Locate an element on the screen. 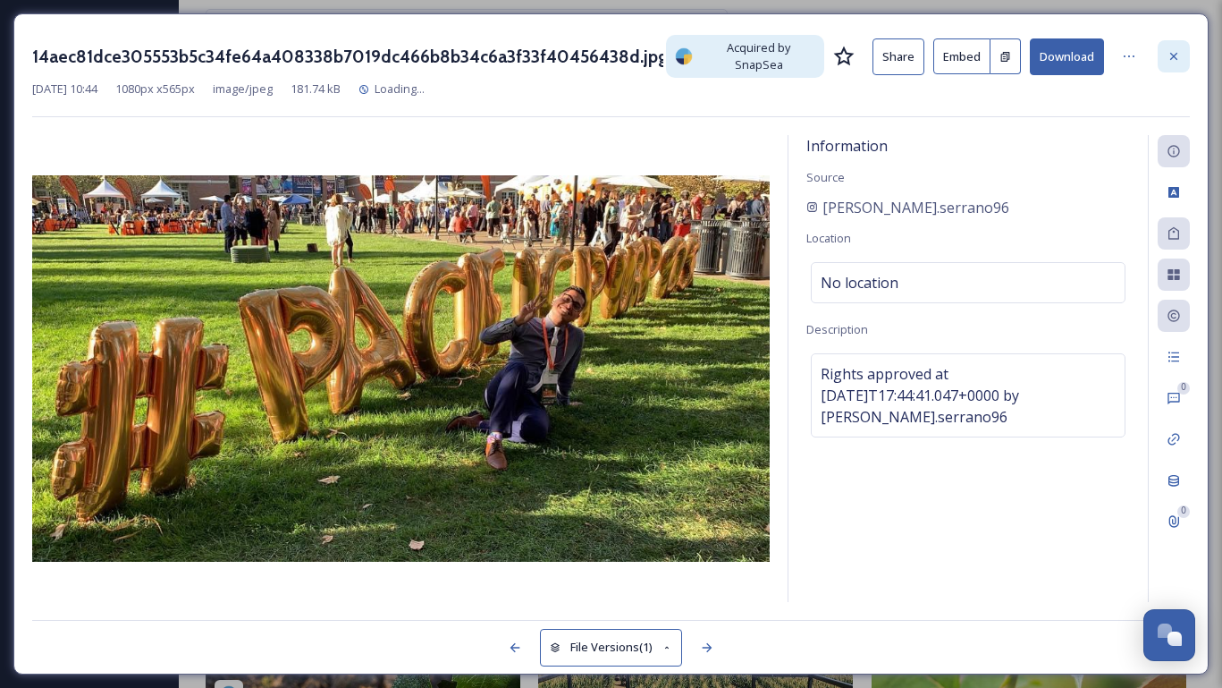 The height and width of the screenshot is (688, 1222). span: Information is located at coordinates (847, 146).